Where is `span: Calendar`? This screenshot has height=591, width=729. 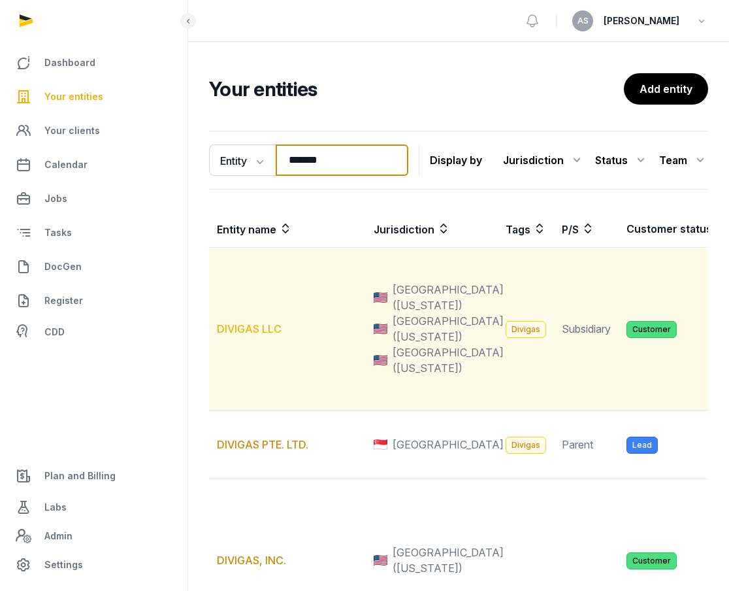
span: Calendar is located at coordinates (66, 165).